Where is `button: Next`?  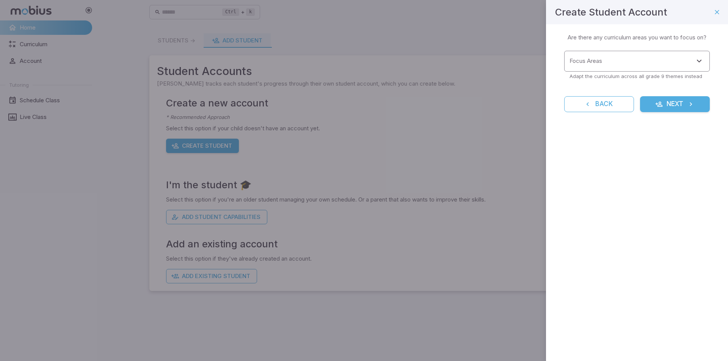
button: Next is located at coordinates (675, 104).